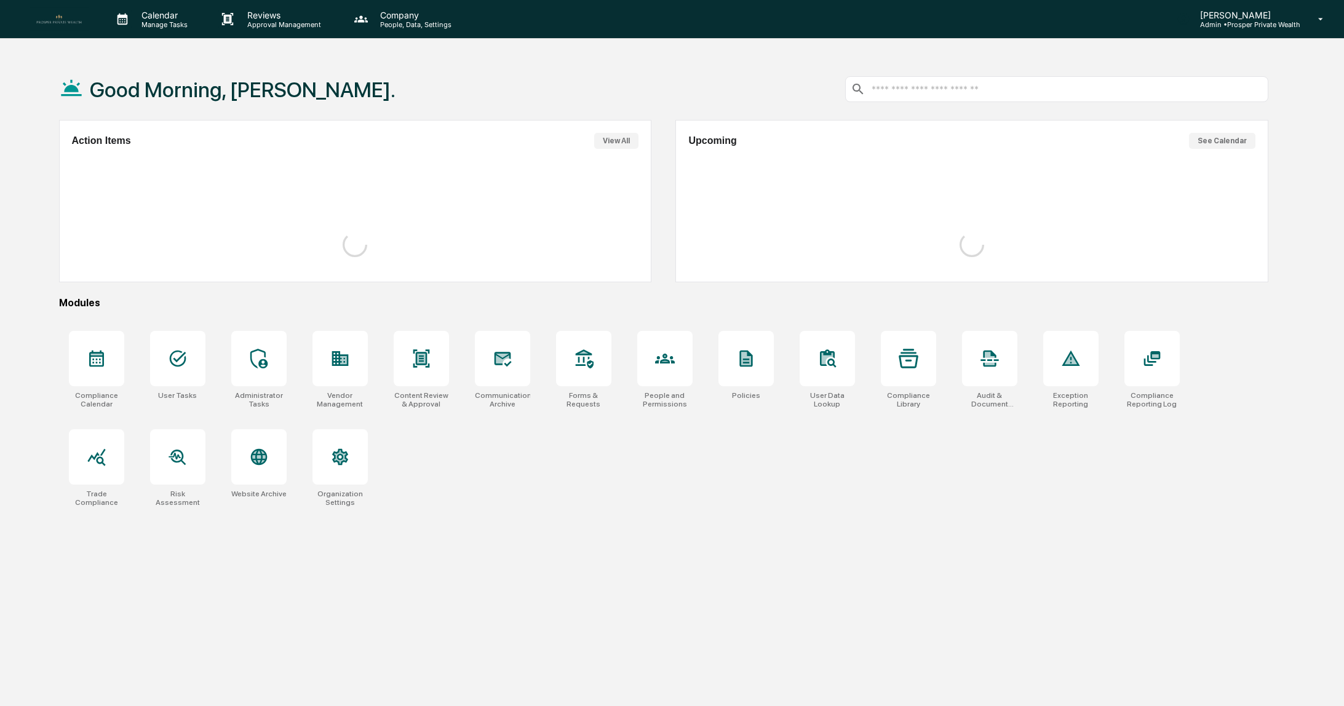 The width and height of the screenshot is (1344, 706). What do you see at coordinates (990, 400) in the screenshot?
I see `div: Audit & Document Logs` at bounding box center [990, 400].